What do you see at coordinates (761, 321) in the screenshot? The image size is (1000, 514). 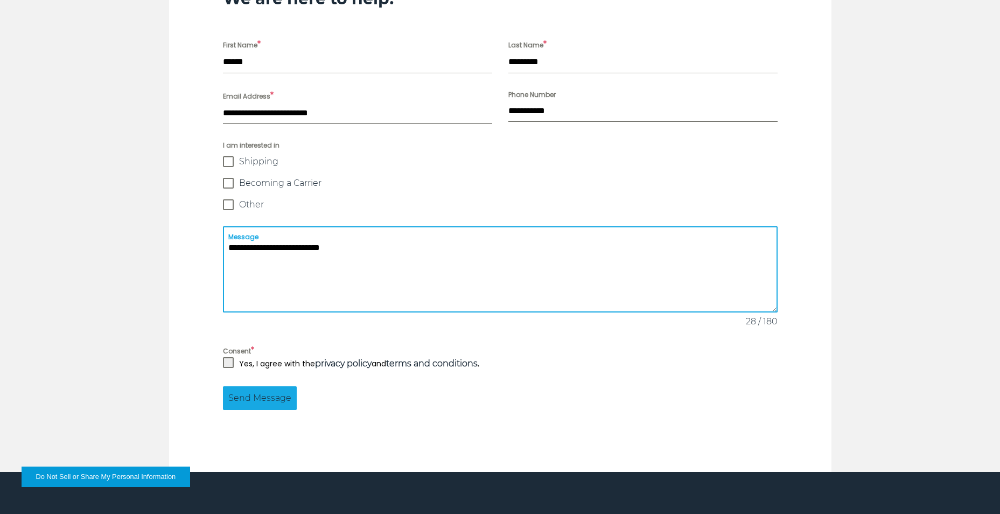 I see `span: 28 / 180` at bounding box center [761, 321].